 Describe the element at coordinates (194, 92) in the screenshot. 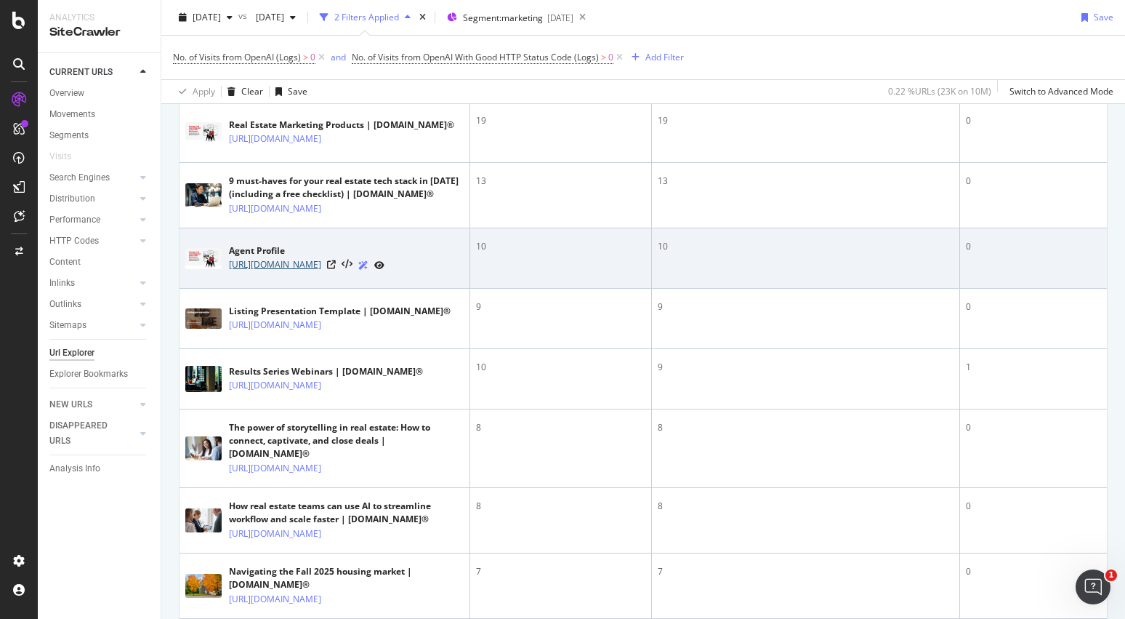

I see `button: Apply` at that location.